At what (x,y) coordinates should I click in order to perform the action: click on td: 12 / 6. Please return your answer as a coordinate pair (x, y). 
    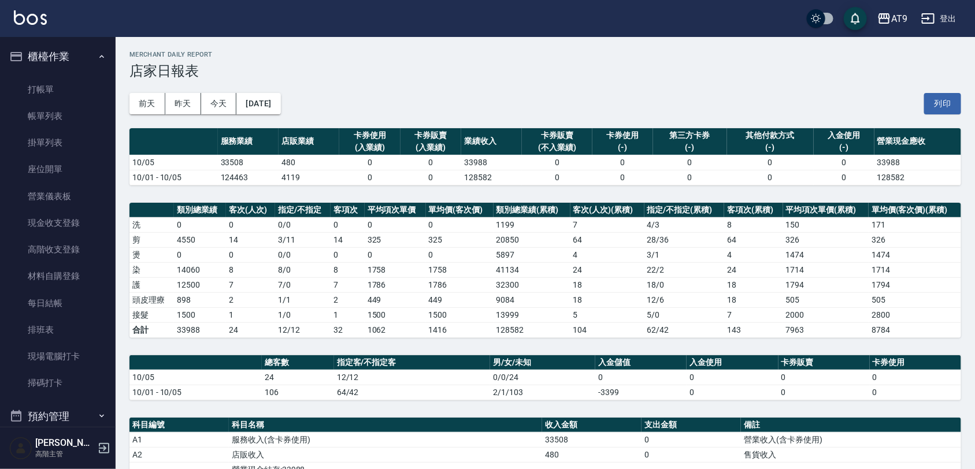
    Looking at the image, I should click on (684, 300).